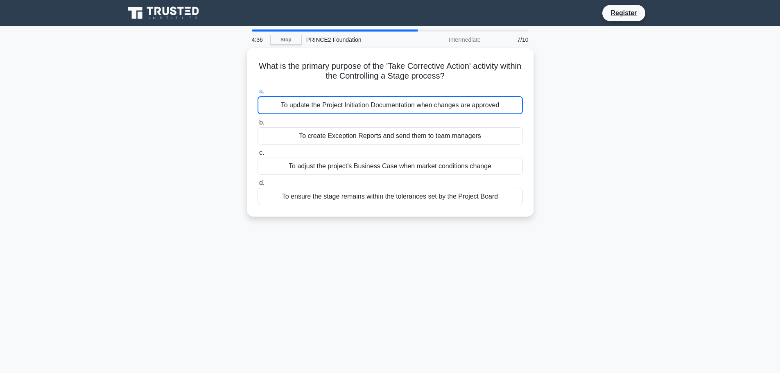  What do you see at coordinates (623, 13) in the screenshot?
I see `a: Register` at bounding box center [623, 13].